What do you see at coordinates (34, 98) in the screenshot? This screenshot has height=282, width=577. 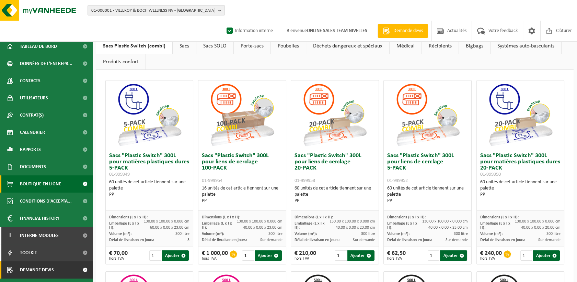 I see `span: Utilisateurs` at bounding box center [34, 98].